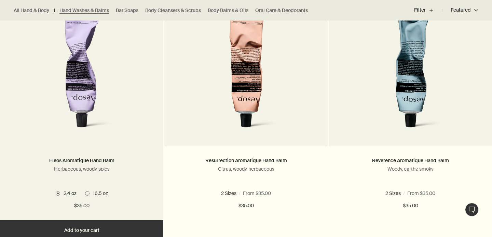 The height and width of the screenshot is (237, 492). I want to click on a: Resurrection Aromatique Hand Balm, so click(246, 160).